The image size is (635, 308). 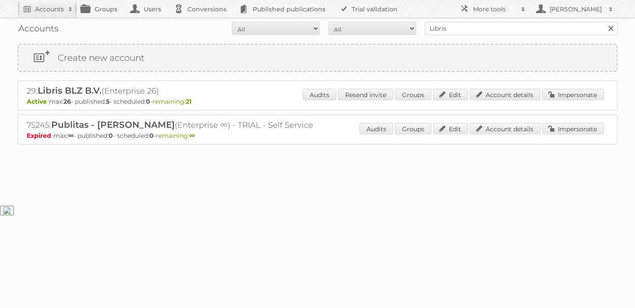 I want to click on span: Active, so click(x=38, y=102).